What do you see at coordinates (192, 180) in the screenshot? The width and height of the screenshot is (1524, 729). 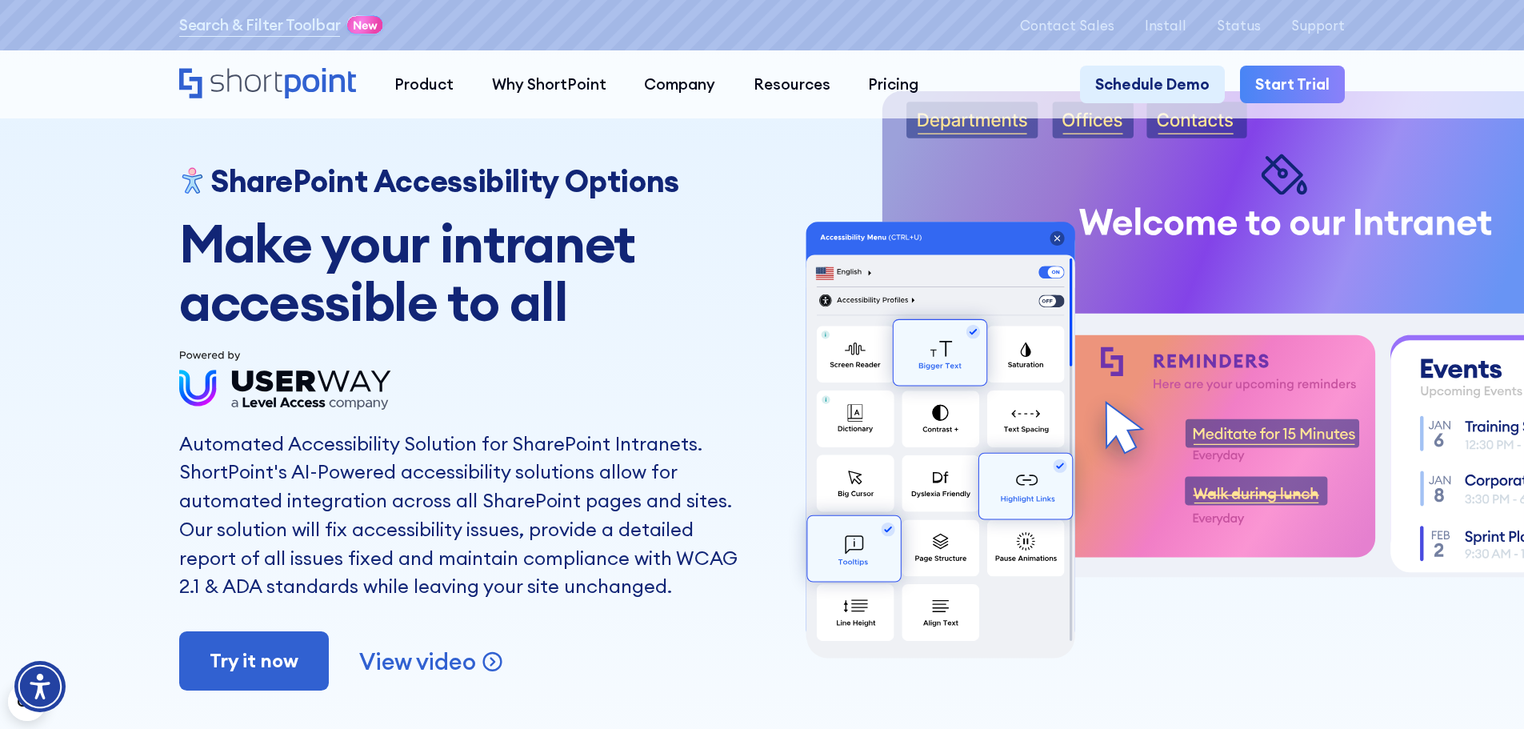 I see `img: Accessibility for SharePoint` at bounding box center [192, 180].